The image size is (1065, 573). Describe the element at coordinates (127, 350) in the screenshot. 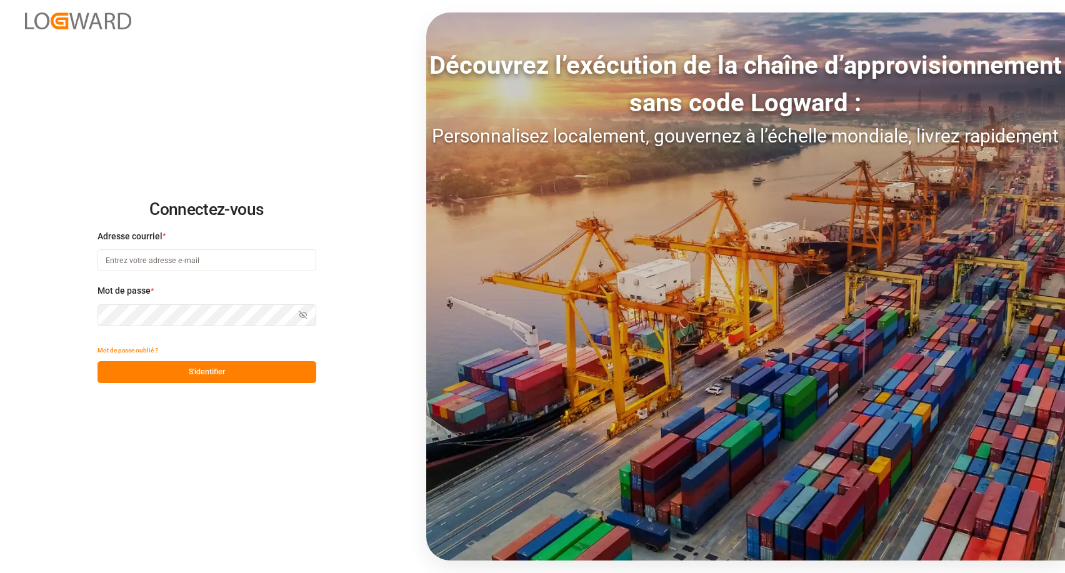

I see `button: Mot de passe oublié ?` at that location.